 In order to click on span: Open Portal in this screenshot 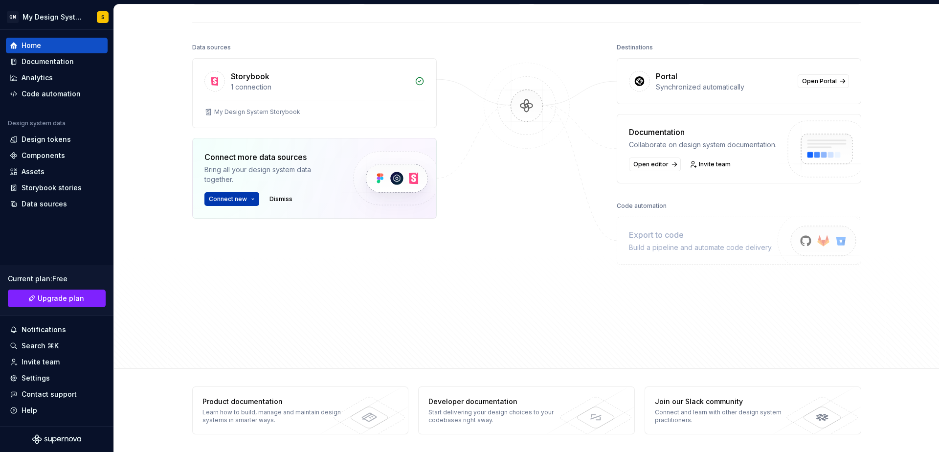, I will do `click(819, 81)`.